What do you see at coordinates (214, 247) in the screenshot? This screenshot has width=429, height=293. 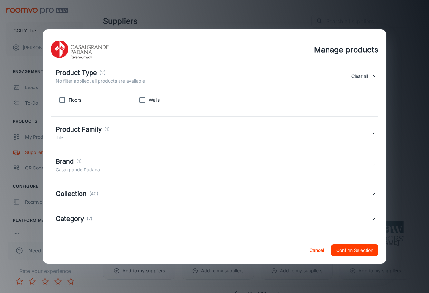 I see `div: Manufacturer(1)Casalgrande Padana` at bounding box center [214, 247].